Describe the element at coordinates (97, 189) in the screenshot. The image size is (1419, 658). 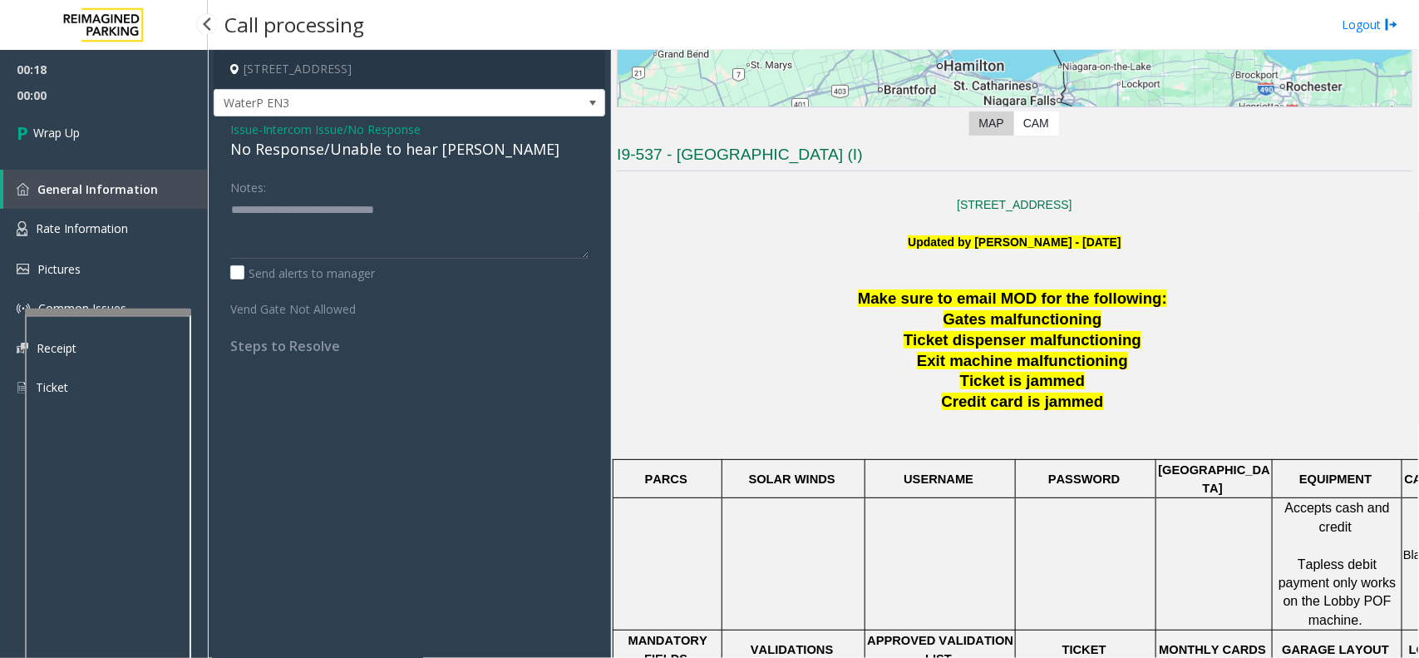
I see `span: General Information` at that location.